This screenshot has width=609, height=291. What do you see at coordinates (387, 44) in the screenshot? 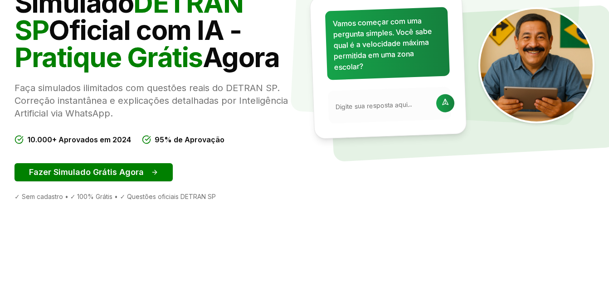
I see `p: Vamos começar com uma pergunta simples. Você sabe qual é a velocidade máxima permitida em uma zon...` at bounding box center [387, 44].